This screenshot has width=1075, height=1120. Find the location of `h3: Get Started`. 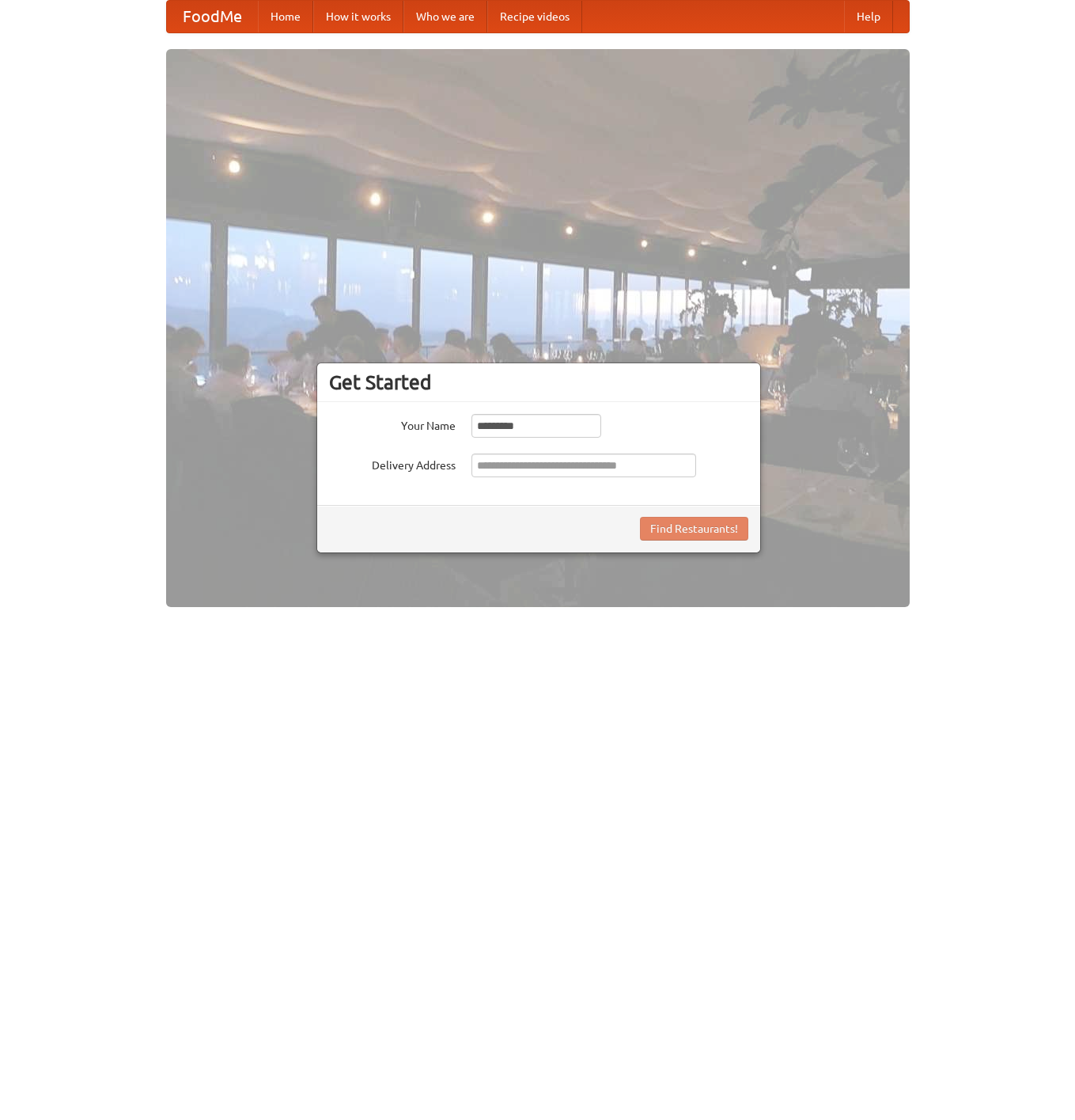

h3: Get Started is located at coordinates (538, 382).